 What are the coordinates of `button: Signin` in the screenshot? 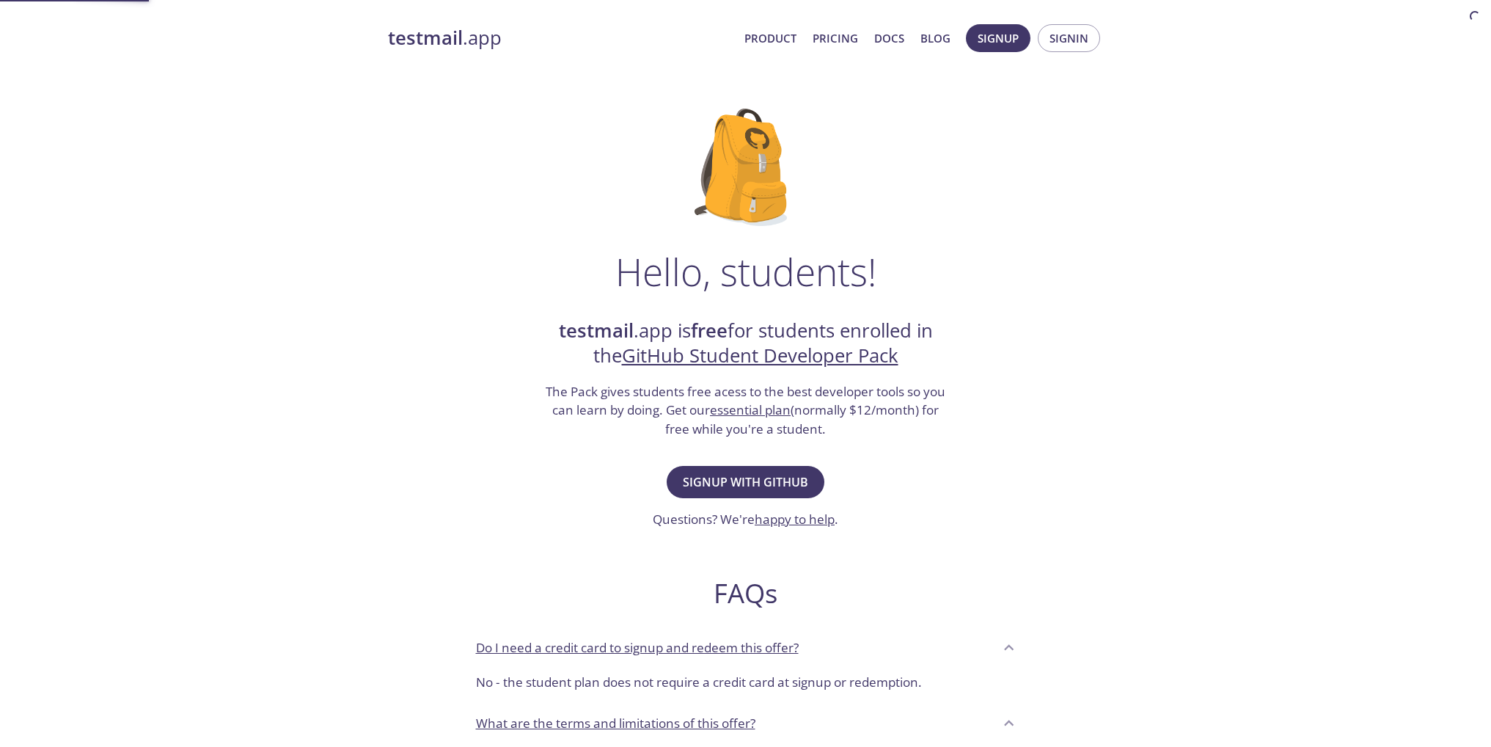 It's located at (1068, 38).